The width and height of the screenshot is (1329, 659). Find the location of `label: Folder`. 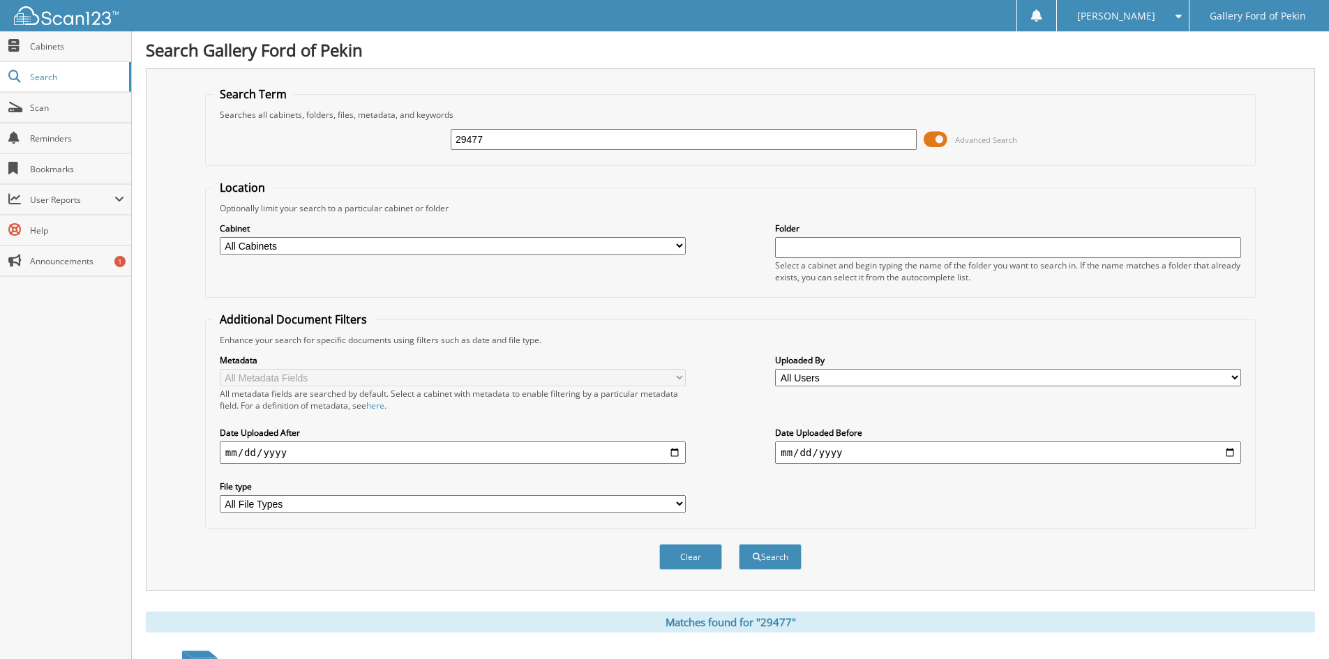

label: Folder is located at coordinates (1008, 228).